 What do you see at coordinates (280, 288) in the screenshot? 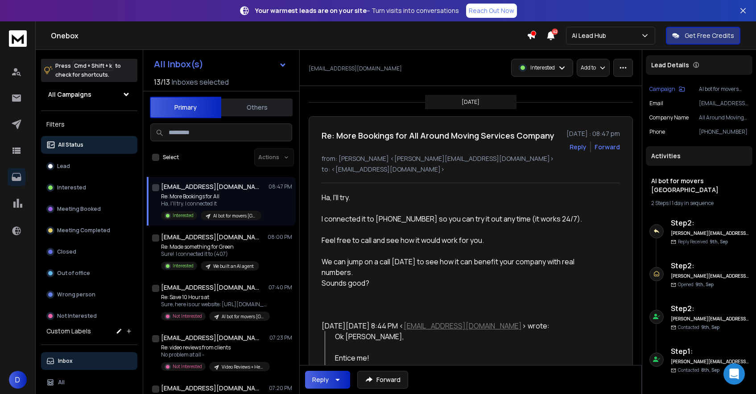
I see `p: 07:40 PM` at bounding box center [280, 288].